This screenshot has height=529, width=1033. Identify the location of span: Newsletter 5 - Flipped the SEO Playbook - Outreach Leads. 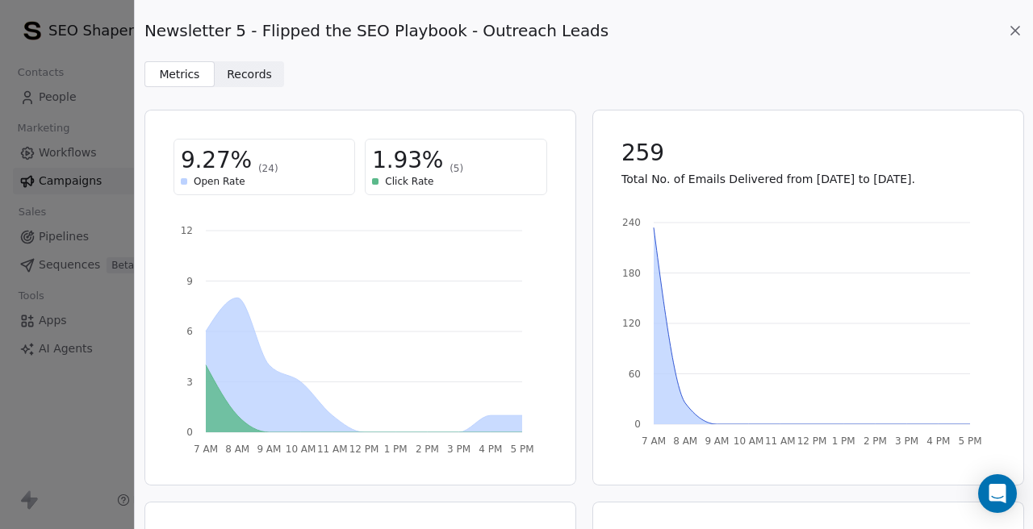
(376, 31).